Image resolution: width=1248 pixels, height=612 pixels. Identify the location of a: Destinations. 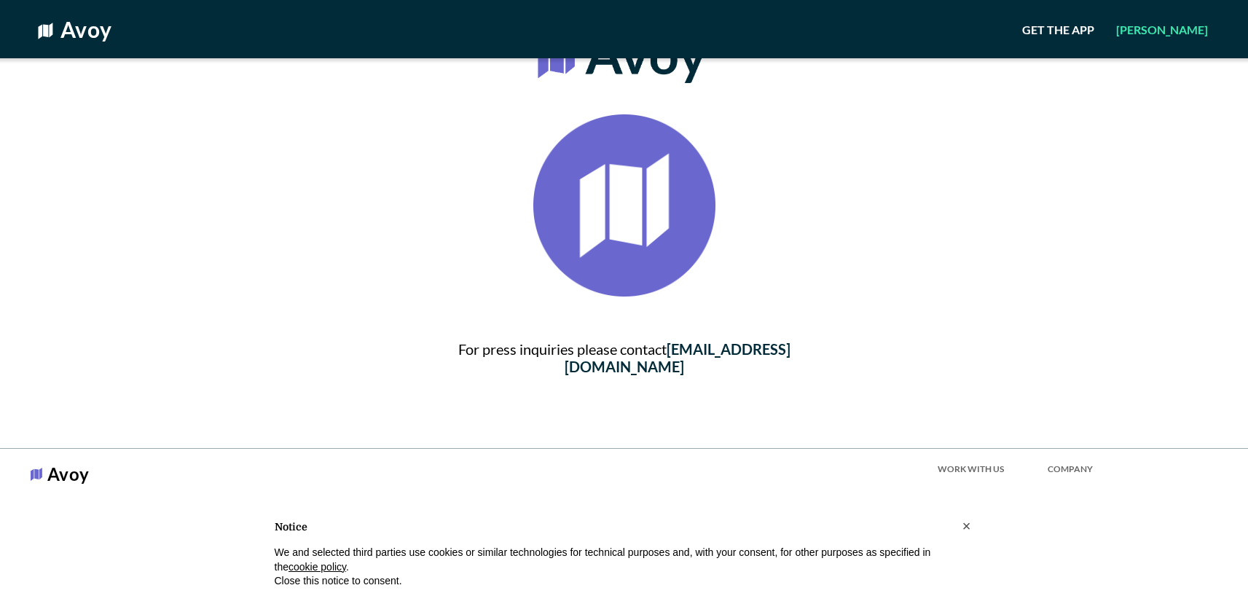
(962, 494).